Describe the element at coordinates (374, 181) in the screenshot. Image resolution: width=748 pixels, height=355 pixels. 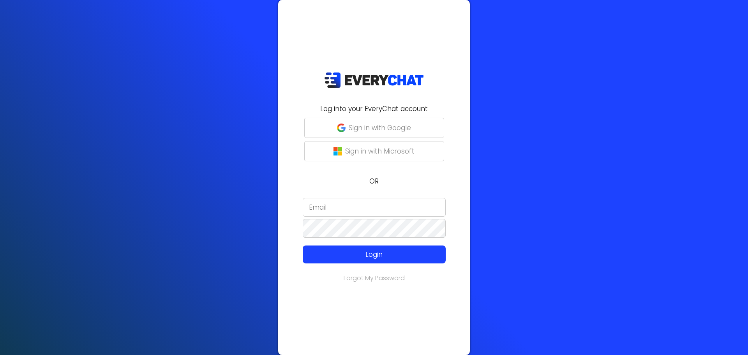
I see `p: OR` at that location.